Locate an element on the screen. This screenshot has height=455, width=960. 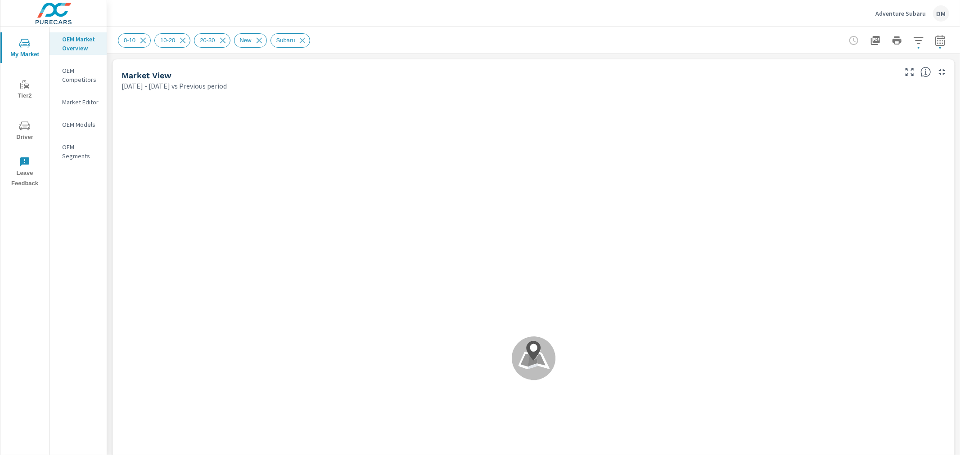
button: Make Fullscreen is located at coordinates (909, 72).